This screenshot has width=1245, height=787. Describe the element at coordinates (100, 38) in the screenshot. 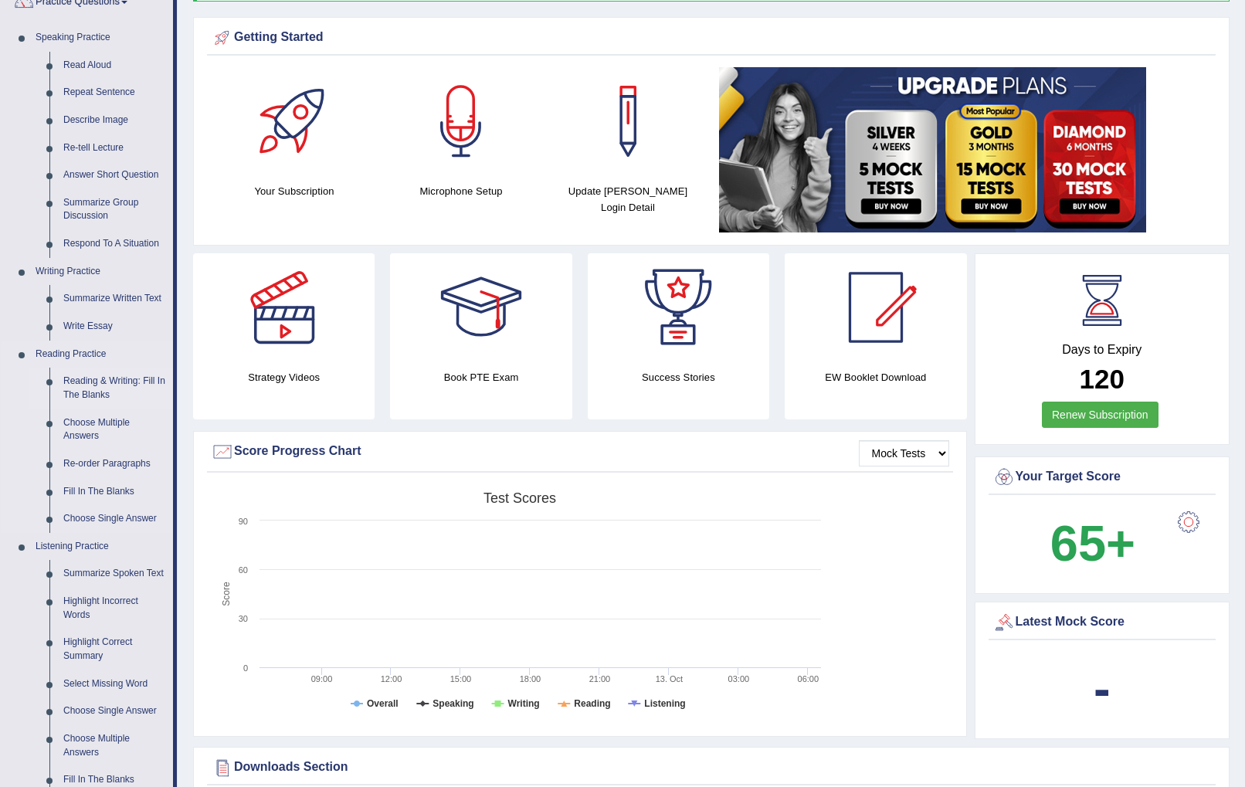

I see `a: Speaking Practice` at that location.